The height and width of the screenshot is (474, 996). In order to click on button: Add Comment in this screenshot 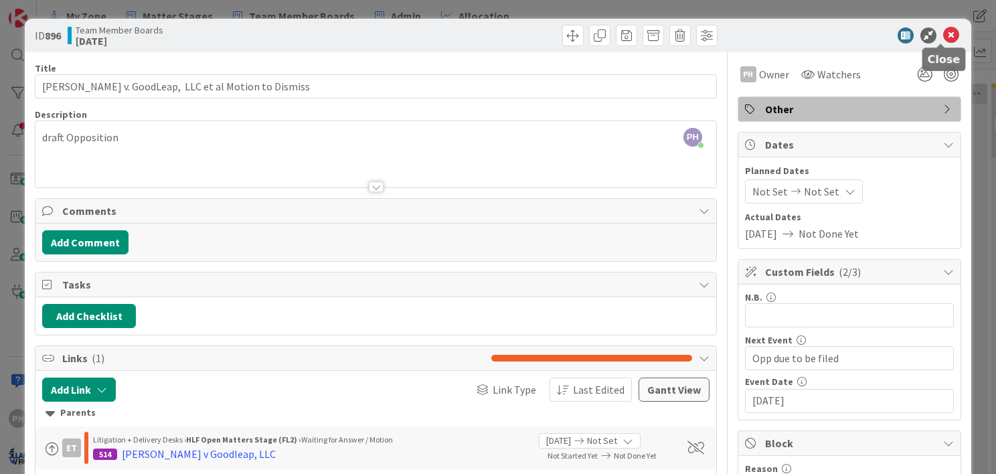, I will do `click(85, 242)`.